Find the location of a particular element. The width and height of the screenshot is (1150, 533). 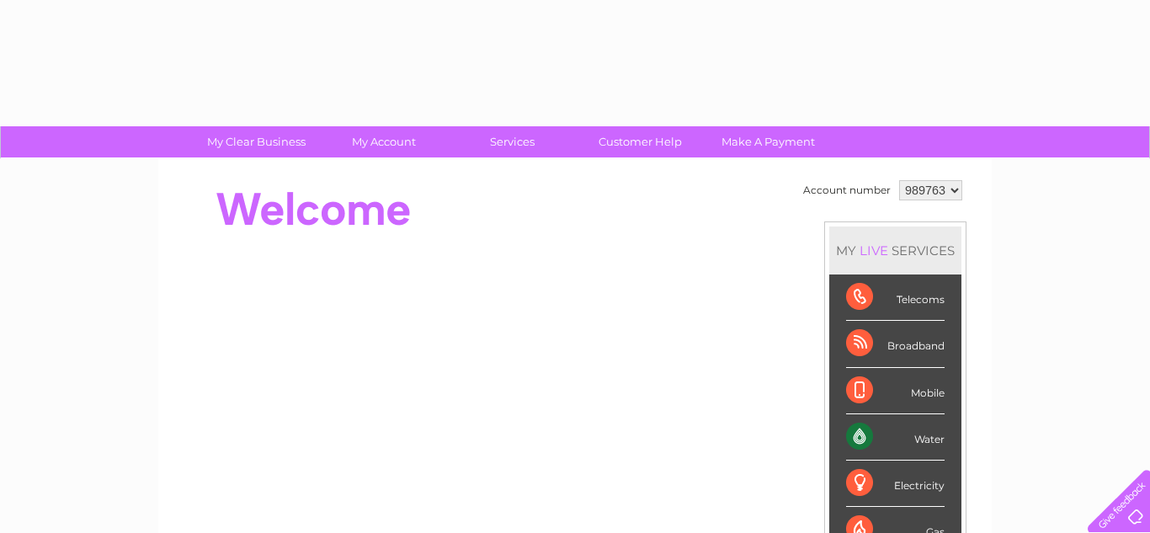

div: Mobile is located at coordinates (895, 391).